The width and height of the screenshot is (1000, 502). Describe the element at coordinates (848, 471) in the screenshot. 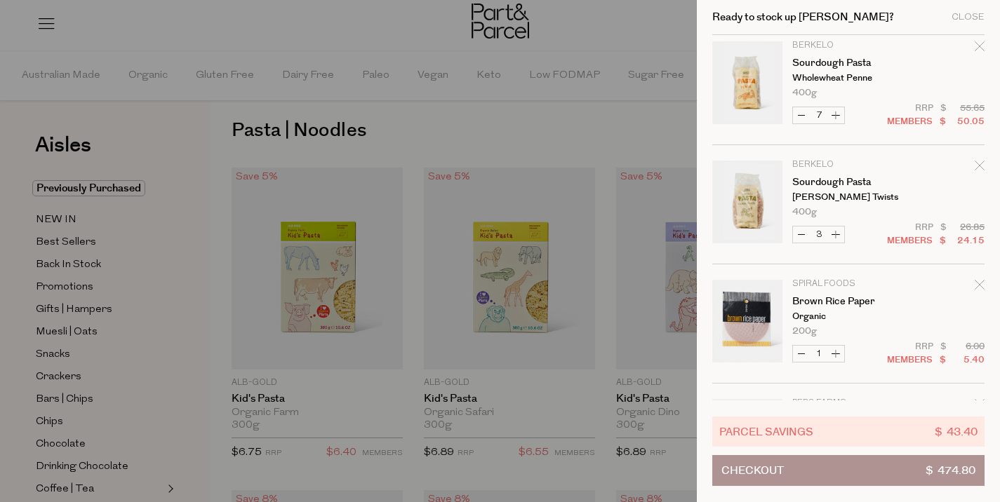

I see `button: Checkout$ 474.80` at that location.